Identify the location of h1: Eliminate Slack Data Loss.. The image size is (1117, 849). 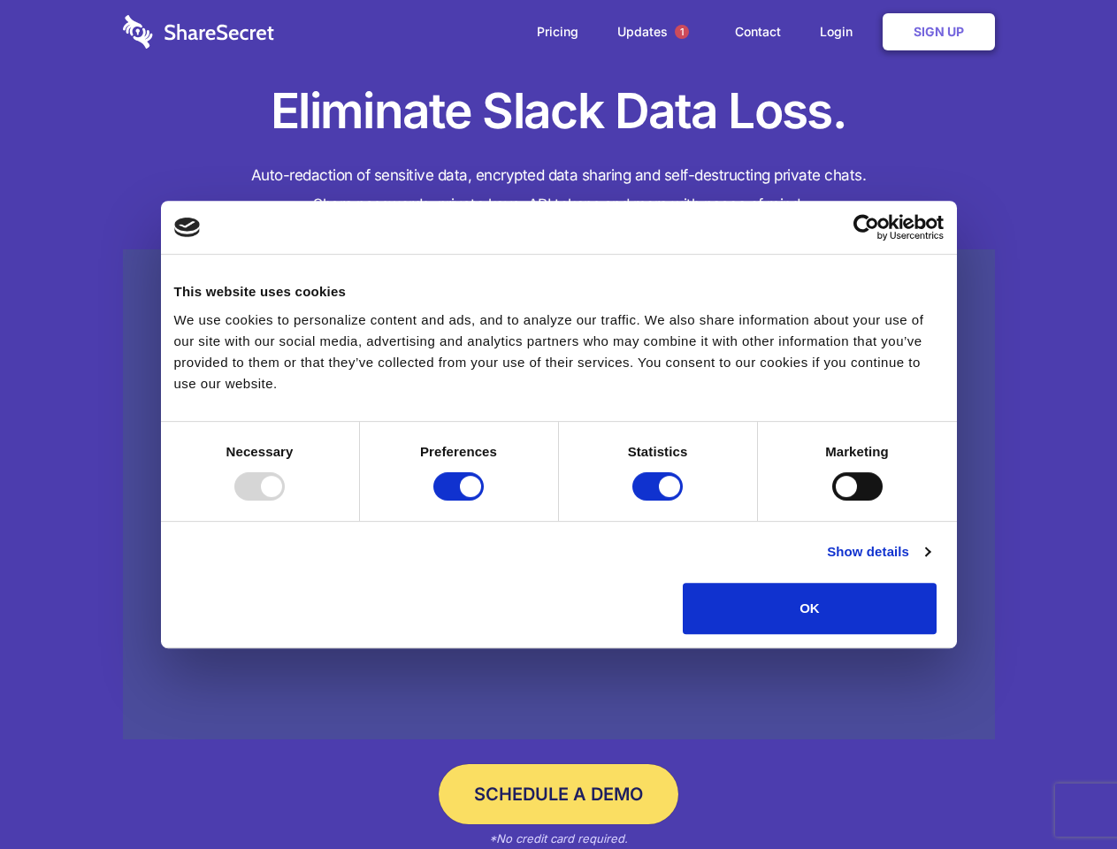
(559, 111).